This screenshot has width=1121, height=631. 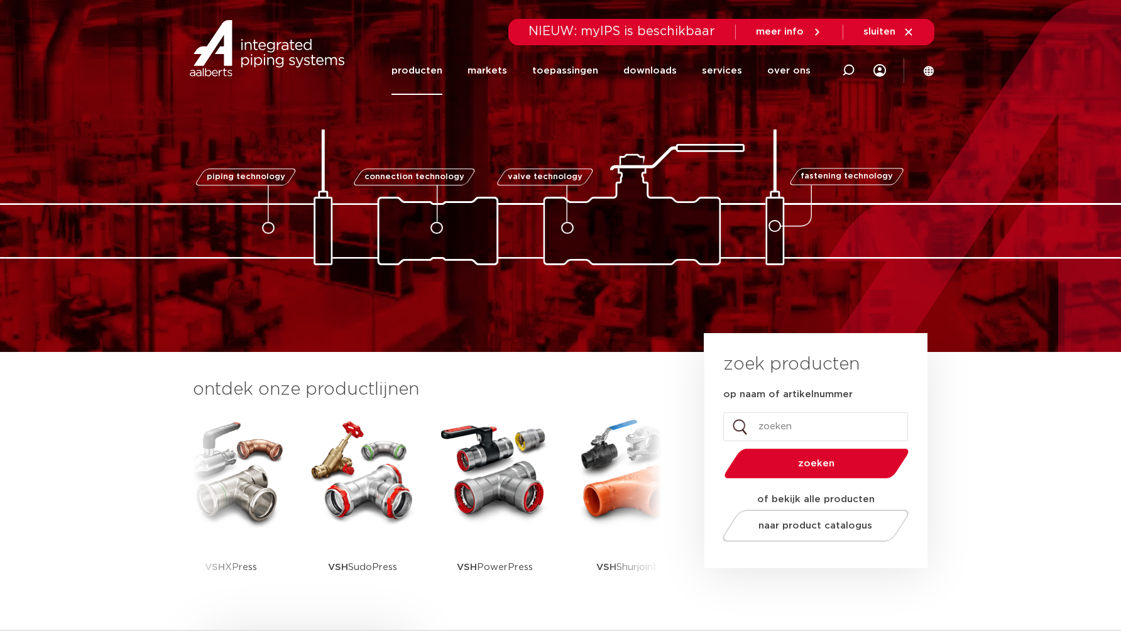 What do you see at coordinates (816, 427) in the screenshot?
I see `input: zoeken` at bounding box center [816, 427].